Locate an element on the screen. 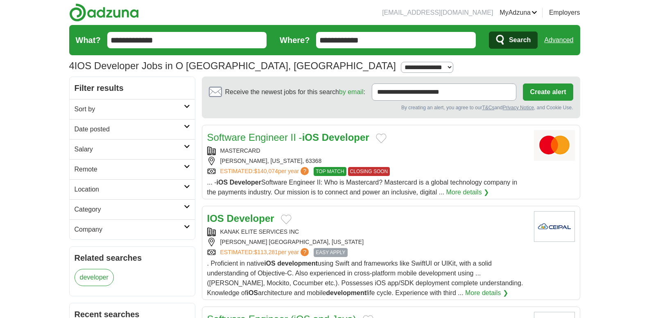  label: Where? is located at coordinates (294, 40).